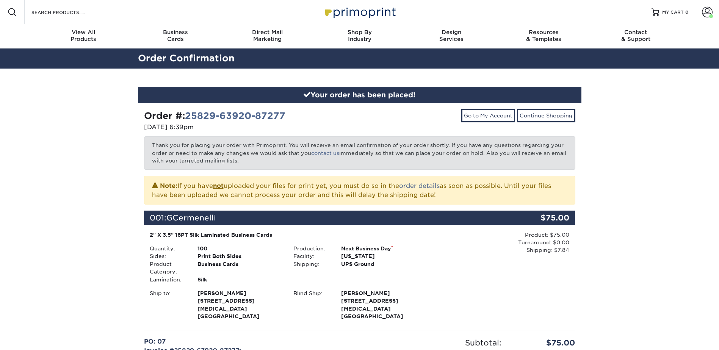 The height and width of the screenshot is (350, 719). What do you see at coordinates (324, 218) in the screenshot?
I see `div: 001:` at bounding box center [324, 218].